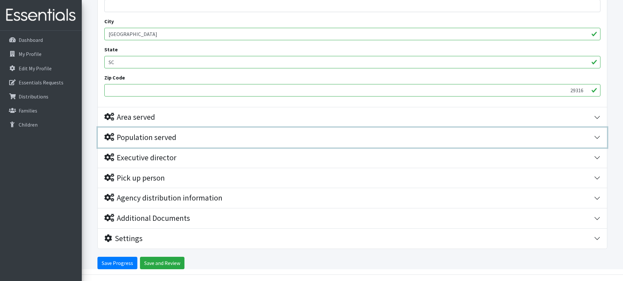  I want to click on div: Additional Documents, so click(147, 218).